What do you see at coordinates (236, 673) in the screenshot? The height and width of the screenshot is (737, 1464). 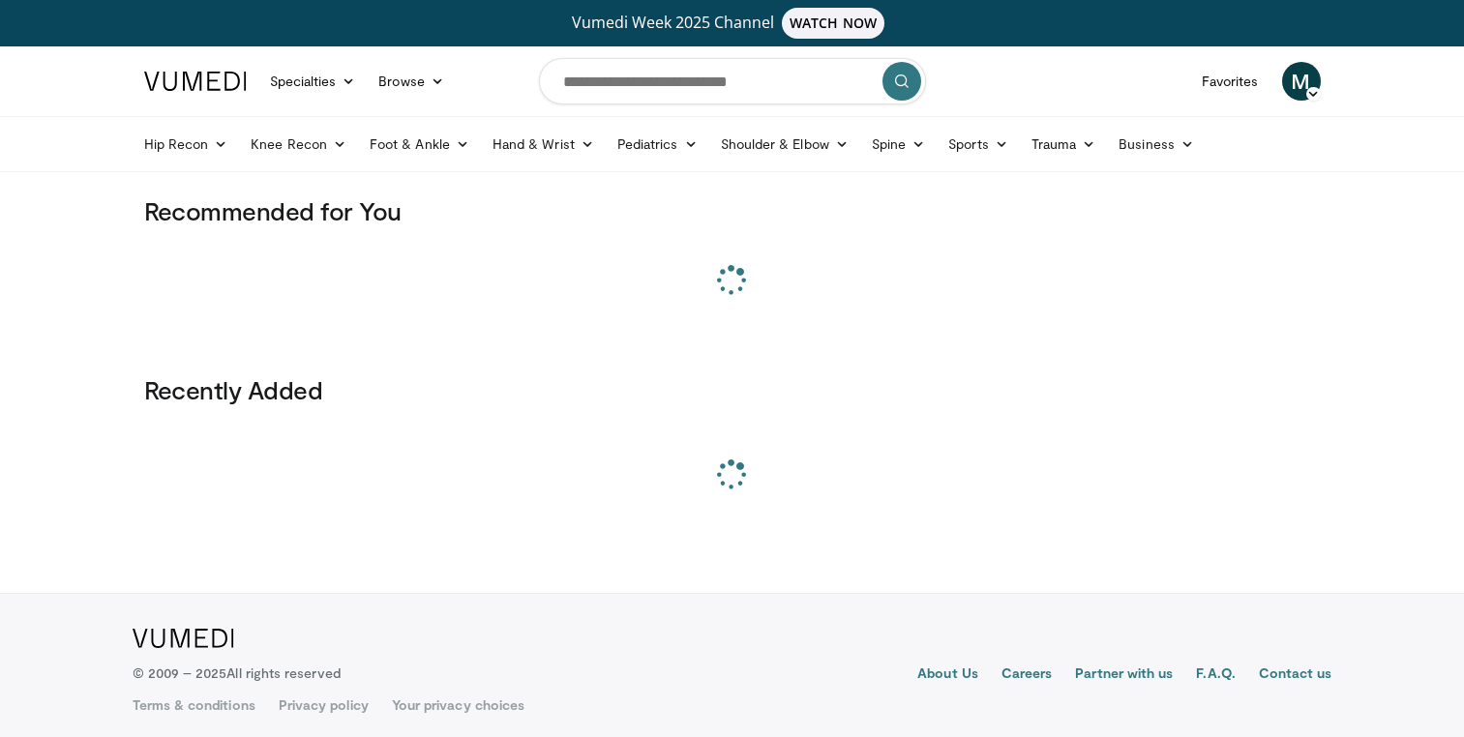 I see `p: © 2009 – 2025` at bounding box center [236, 673].